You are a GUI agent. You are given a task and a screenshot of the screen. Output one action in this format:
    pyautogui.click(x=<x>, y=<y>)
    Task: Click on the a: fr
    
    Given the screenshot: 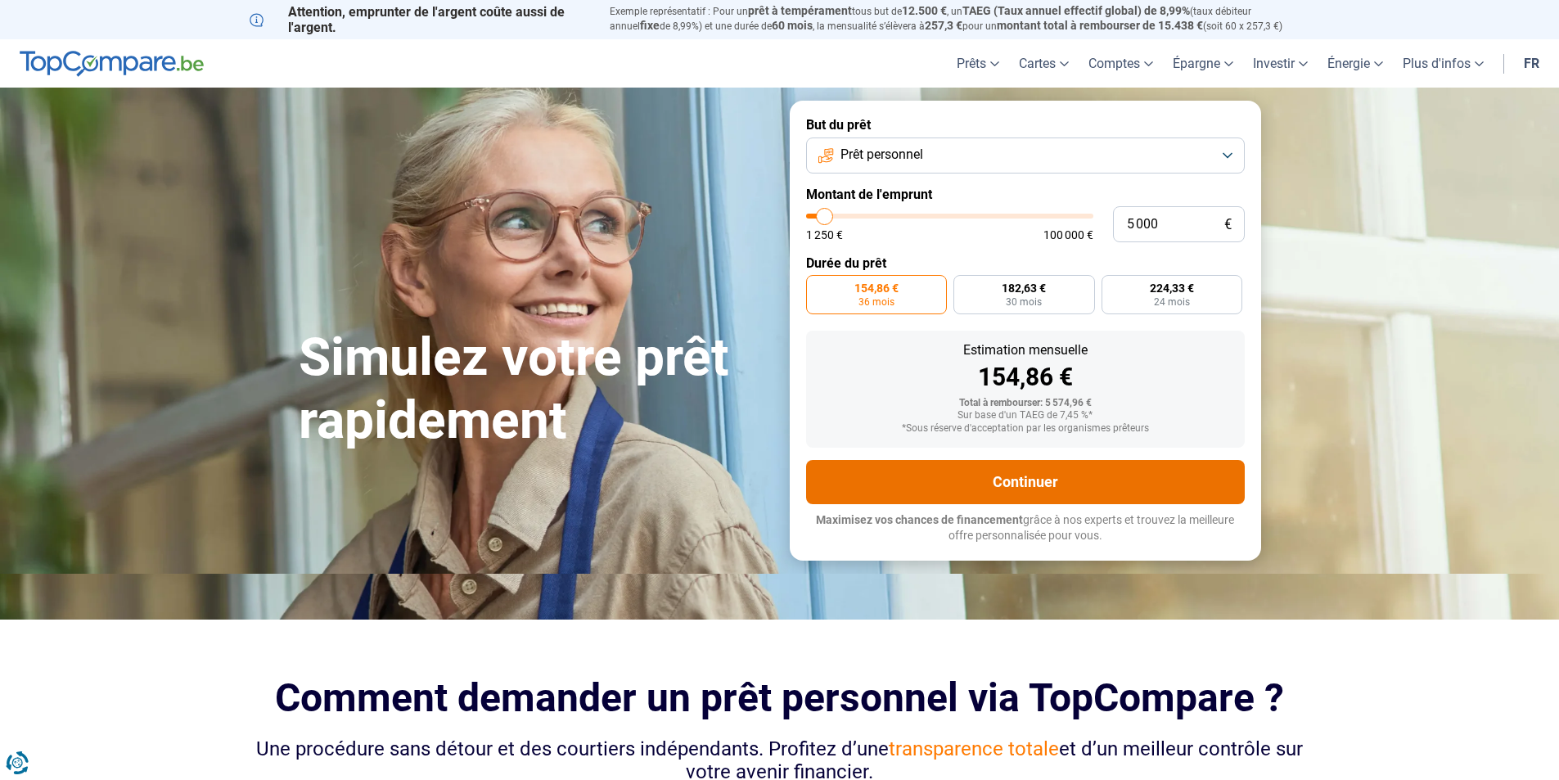 What is the action you would take?
    pyautogui.click(x=1531, y=63)
    